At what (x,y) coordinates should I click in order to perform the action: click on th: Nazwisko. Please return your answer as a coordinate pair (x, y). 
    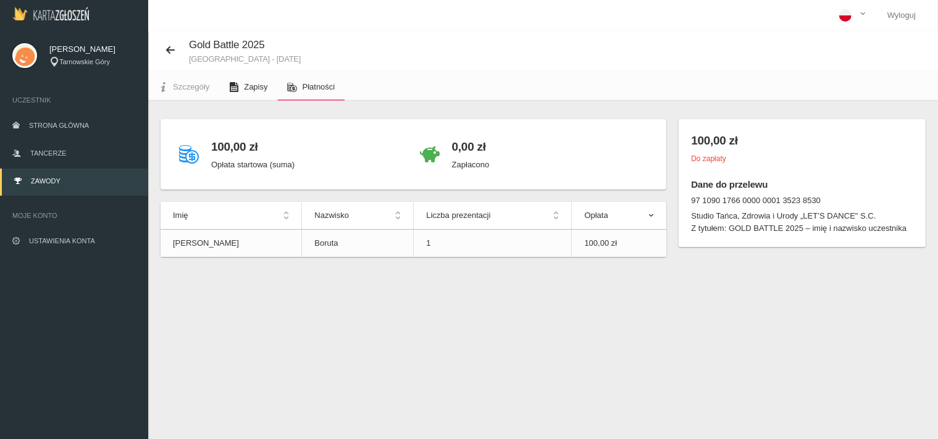
    Looking at the image, I should click on (357, 215).